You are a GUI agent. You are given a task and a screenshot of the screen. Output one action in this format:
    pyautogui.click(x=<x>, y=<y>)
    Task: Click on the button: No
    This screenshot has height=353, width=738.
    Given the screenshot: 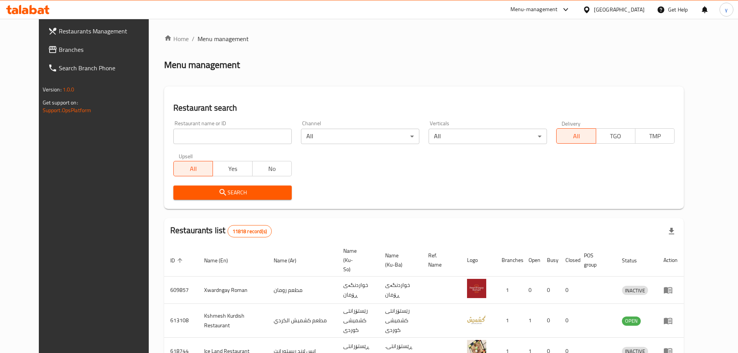 What is the action you would take?
    pyautogui.click(x=272, y=169)
    